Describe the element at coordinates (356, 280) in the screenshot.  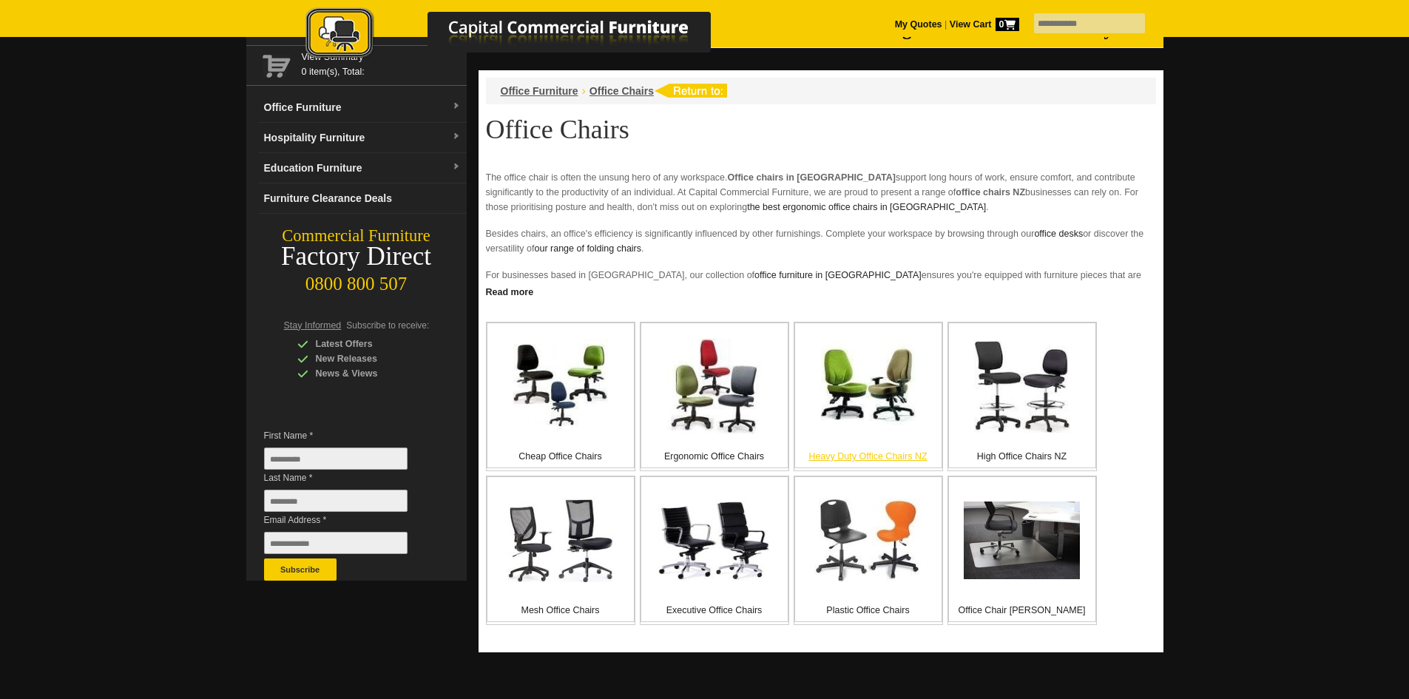
I see `div: 0800 800 507` at that location.